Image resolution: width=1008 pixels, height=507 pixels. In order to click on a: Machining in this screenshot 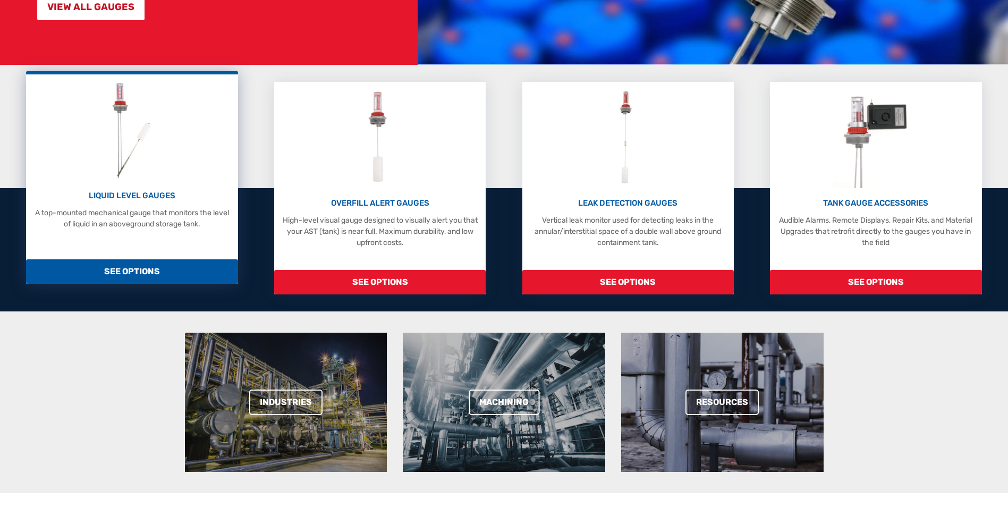, I will do `click(504, 402)`.